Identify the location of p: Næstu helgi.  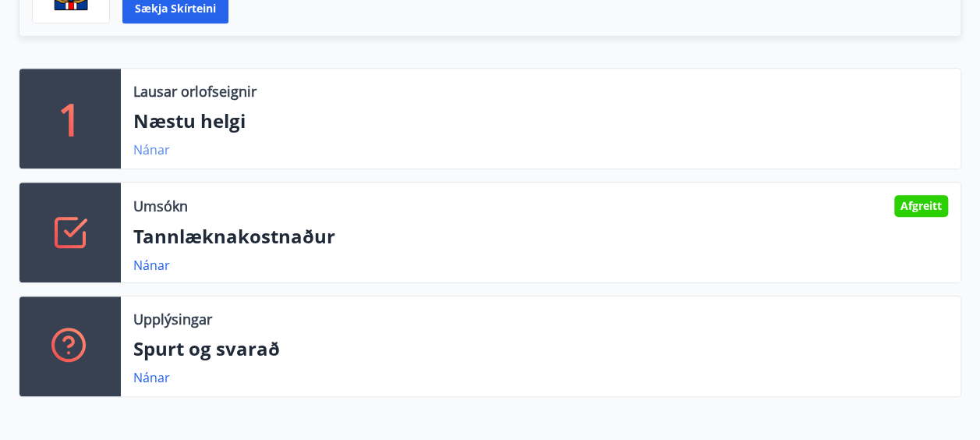
(540, 121).